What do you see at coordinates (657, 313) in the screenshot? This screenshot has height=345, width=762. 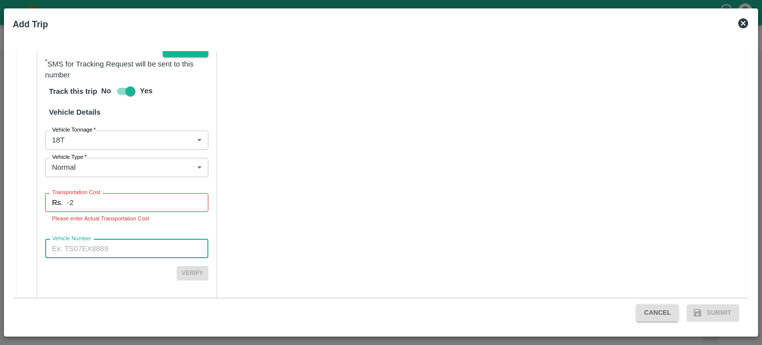 I see `button: Cancel` at bounding box center [657, 313].